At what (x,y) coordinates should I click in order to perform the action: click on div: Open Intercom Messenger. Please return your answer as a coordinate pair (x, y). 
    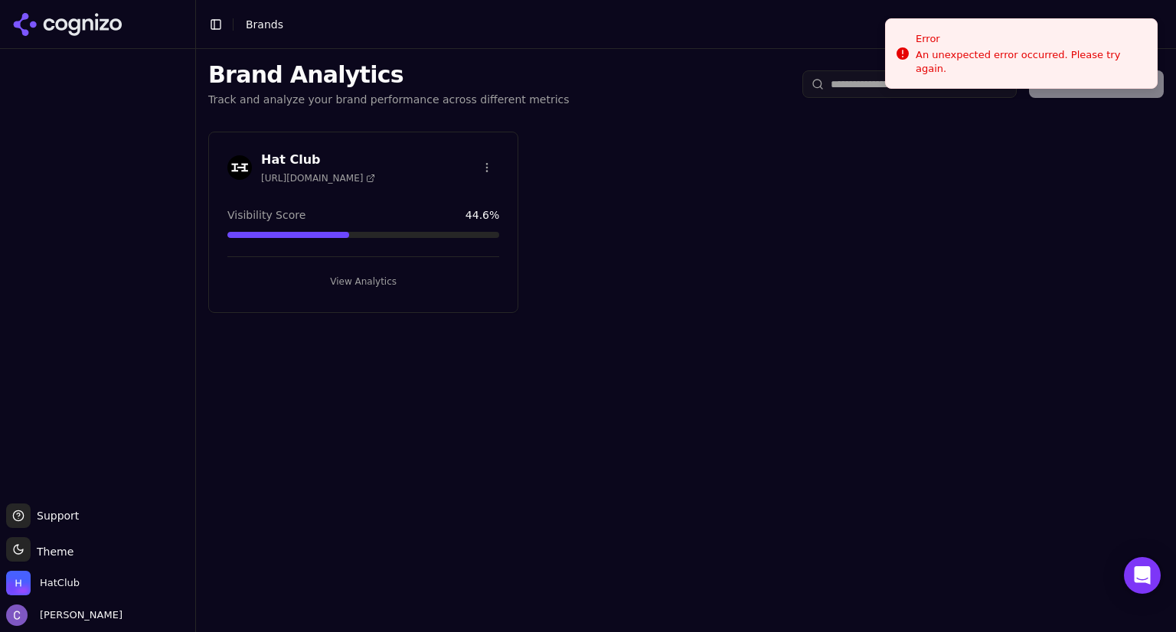
    Looking at the image, I should click on (1142, 576).